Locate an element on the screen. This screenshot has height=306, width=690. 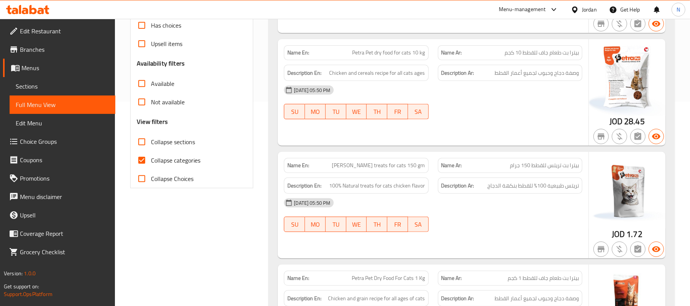
span: Not available is located at coordinates (168, 102).